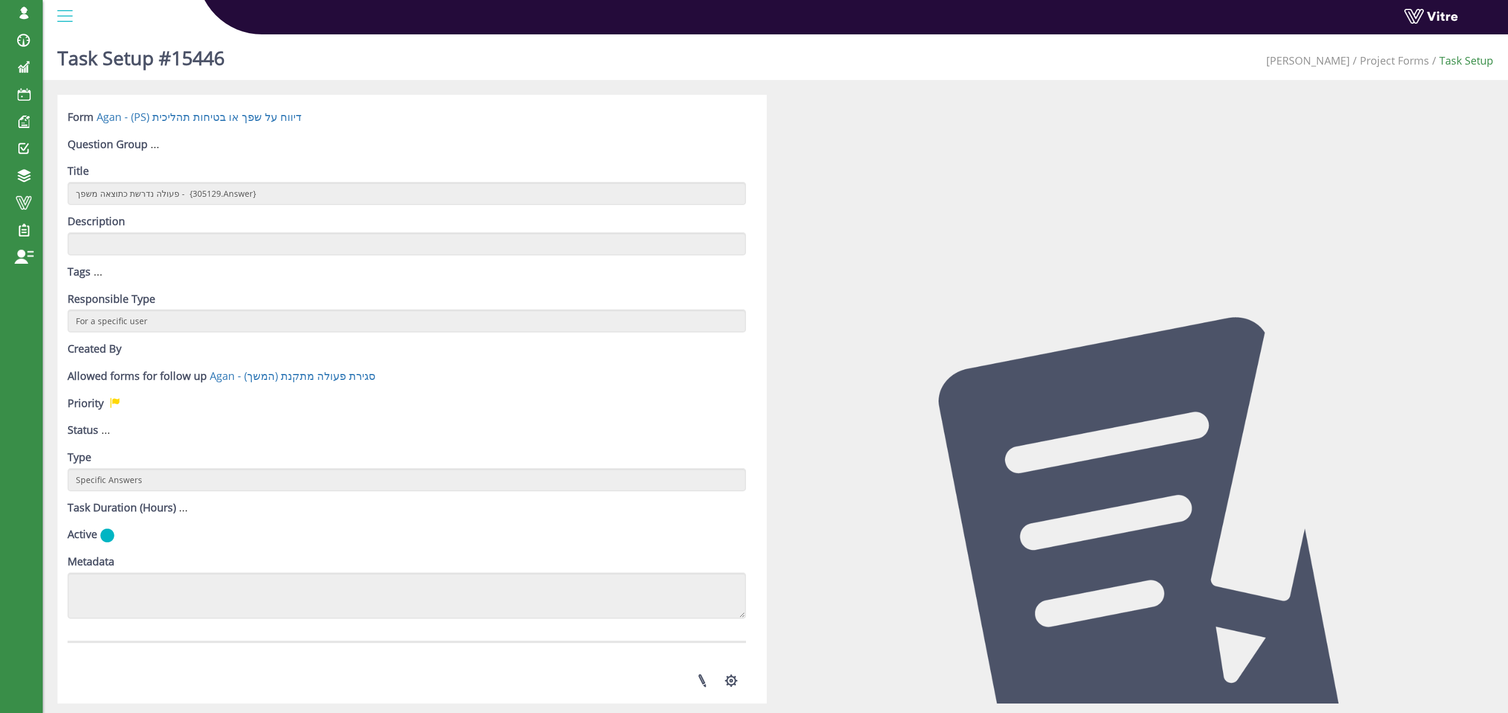 This screenshot has height=713, width=1508. Describe the element at coordinates (1461, 61) in the screenshot. I see `li: Task Setup` at that location.